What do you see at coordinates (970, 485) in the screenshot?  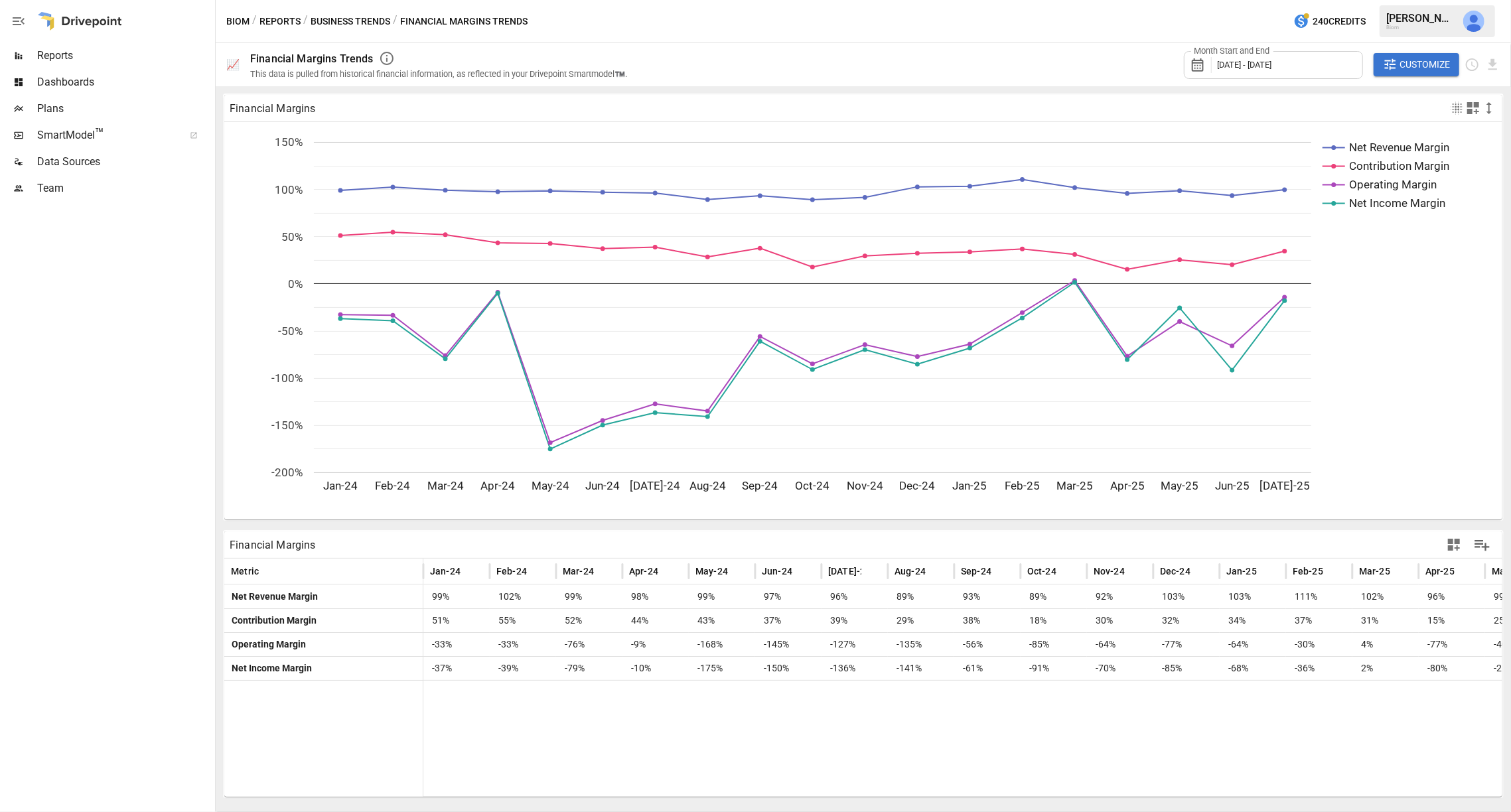 I see `text: Jan-25` at bounding box center [970, 485].